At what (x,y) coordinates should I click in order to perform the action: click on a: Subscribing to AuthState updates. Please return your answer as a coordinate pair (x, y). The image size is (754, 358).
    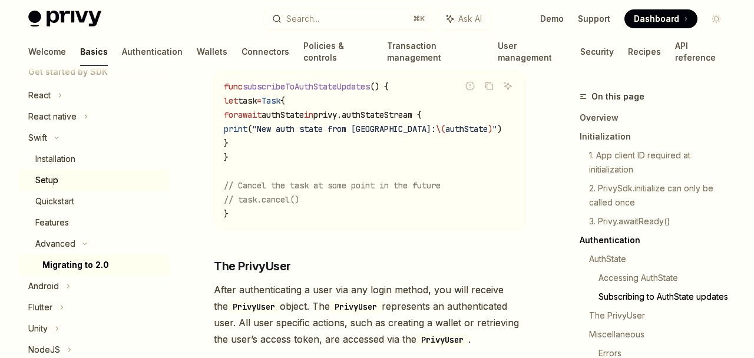
    Looking at the image, I should click on (667, 297).